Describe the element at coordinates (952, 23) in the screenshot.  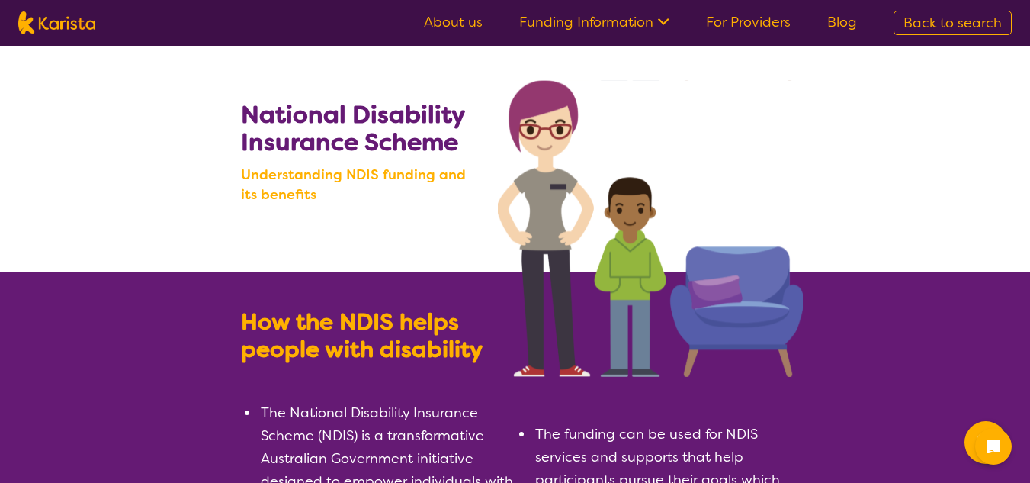
I see `span: Back to search` at that location.